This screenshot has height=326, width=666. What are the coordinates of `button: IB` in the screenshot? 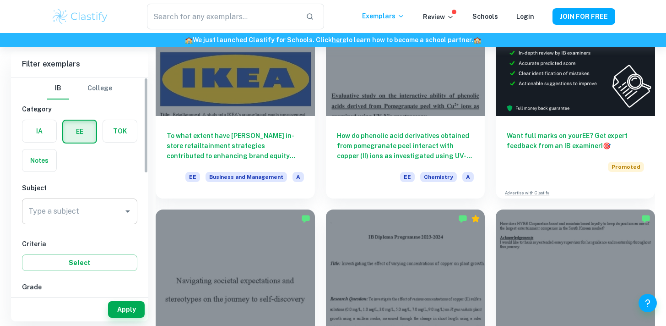 It's located at (58, 88).